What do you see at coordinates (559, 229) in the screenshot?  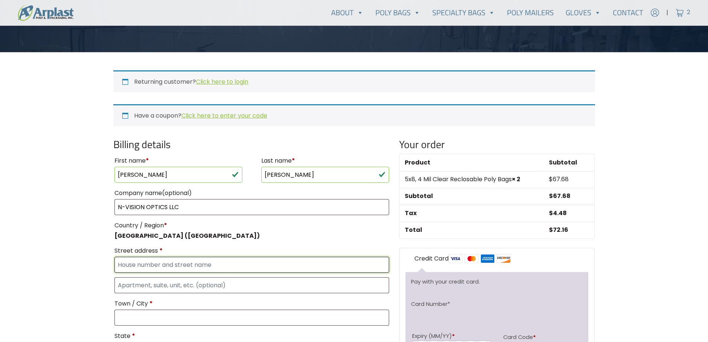 I see `bdi: 72.16` at bounding box center [559, 229].